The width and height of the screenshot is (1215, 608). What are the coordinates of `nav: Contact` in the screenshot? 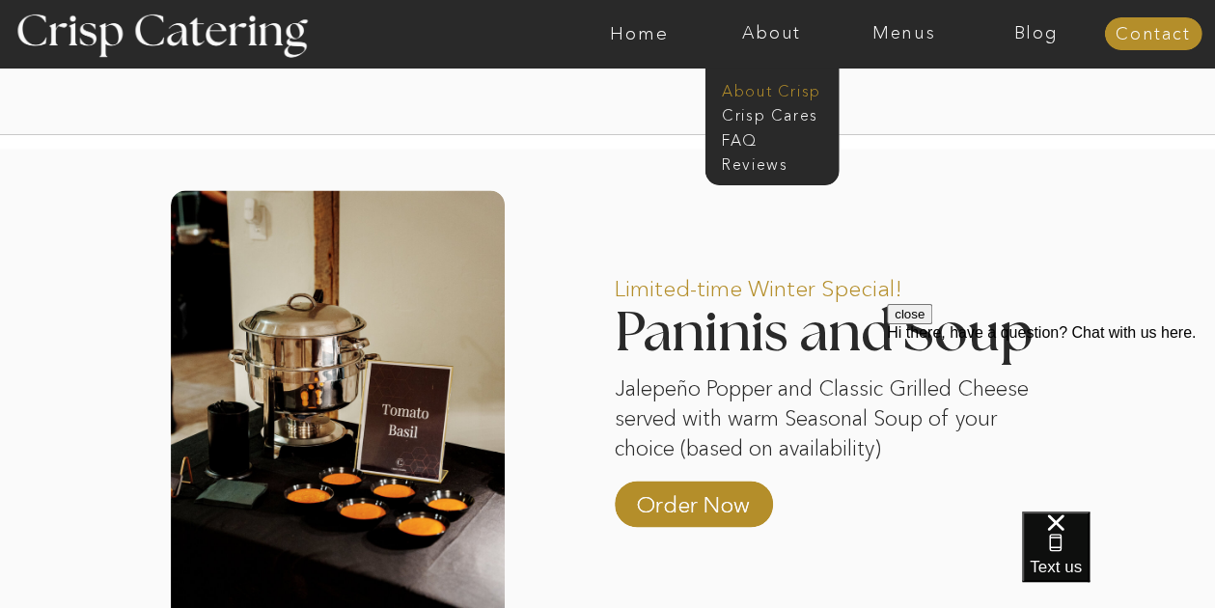 It's located at (1152, 35).